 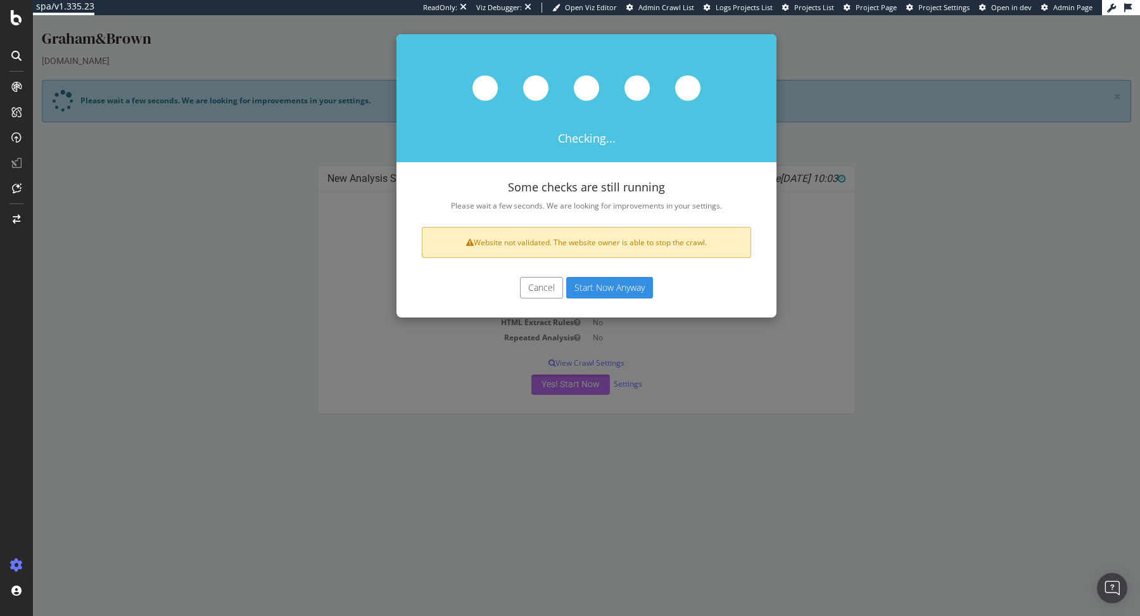 I want to click on span: Project Settings, so click(x=944, y=7).